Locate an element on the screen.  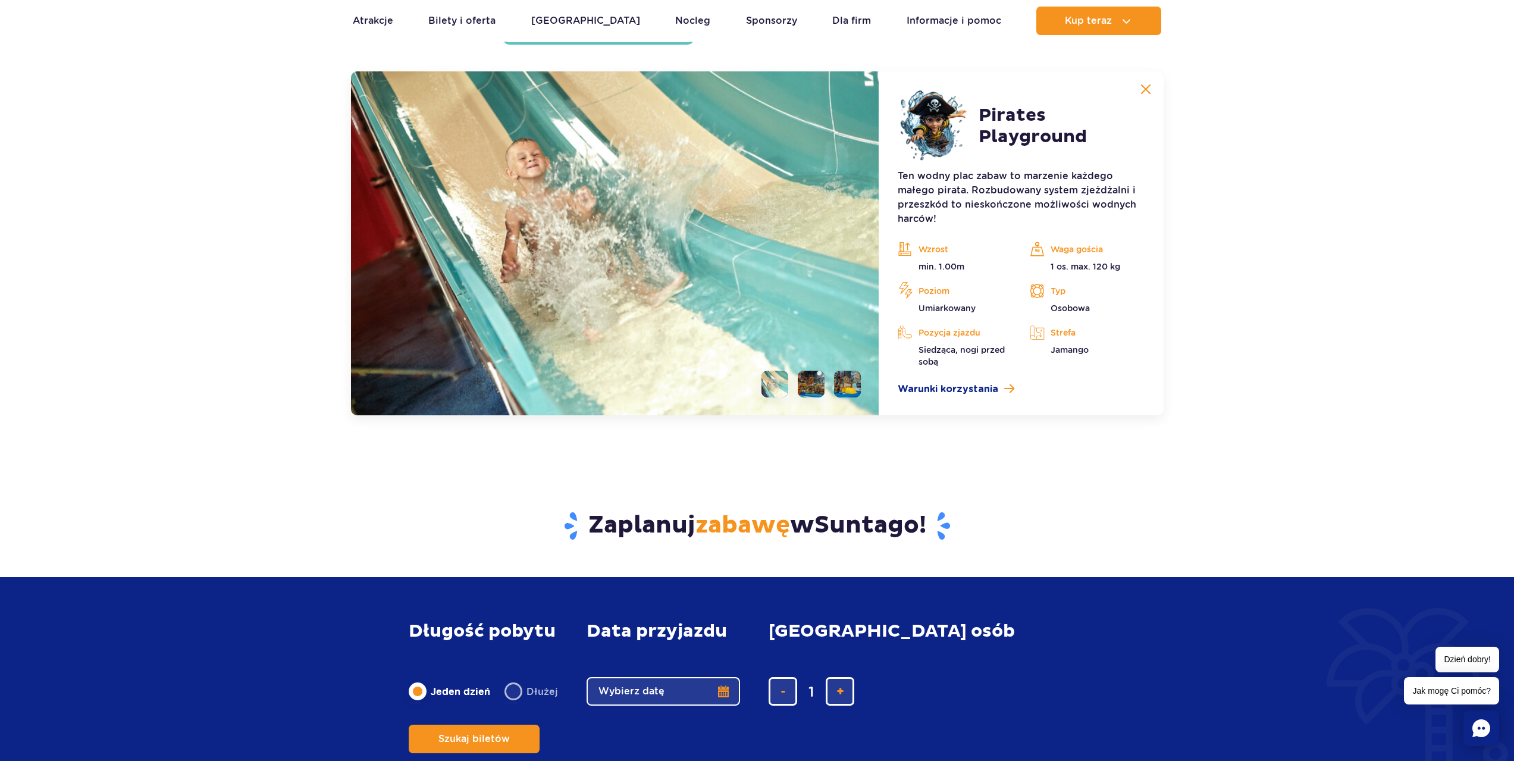
h2: Pirates Playground is located at coordinates (1061, 126).